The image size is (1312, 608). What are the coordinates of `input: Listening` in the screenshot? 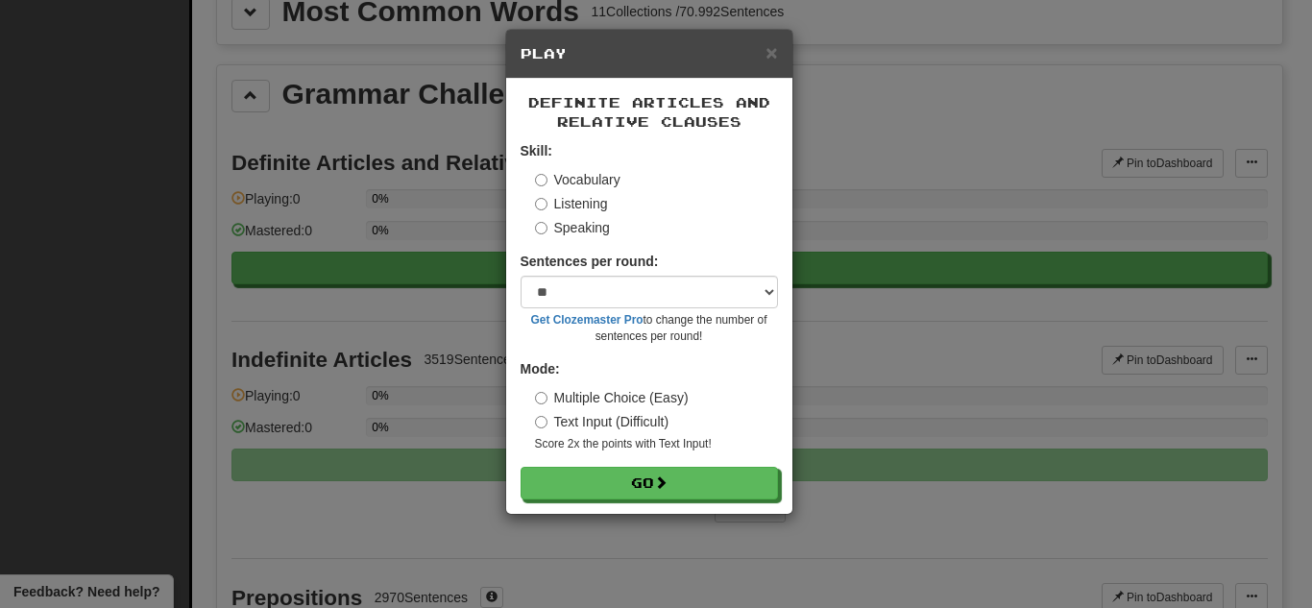 It's located at (541, 204).